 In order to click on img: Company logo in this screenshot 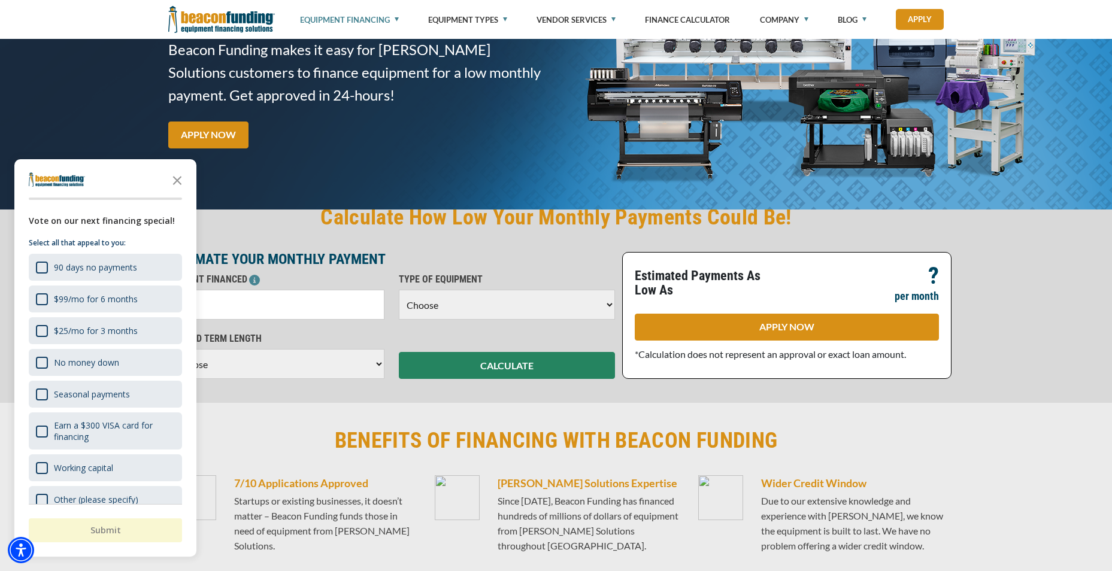, I will do `click(57, 180)`.